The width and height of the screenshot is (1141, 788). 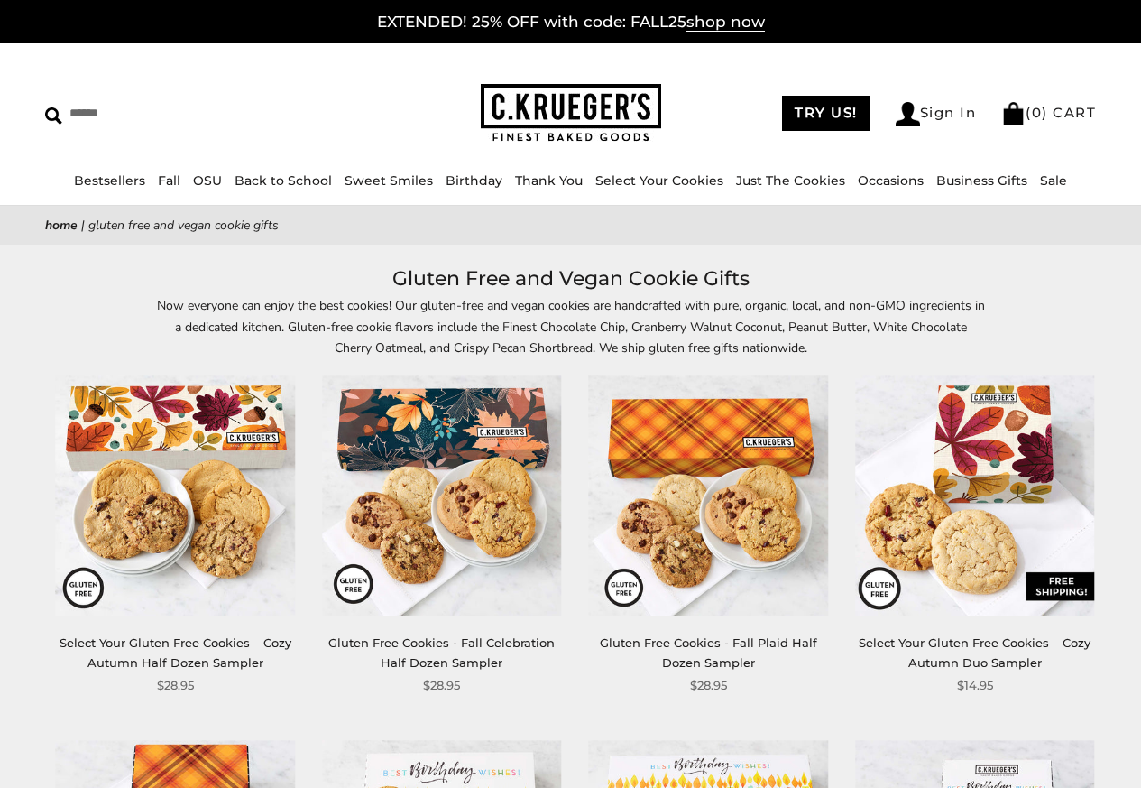 What do you see at coordinates (169, 180) in the screenshot?
I see `a: Fall` at bounding box center [169, 180].